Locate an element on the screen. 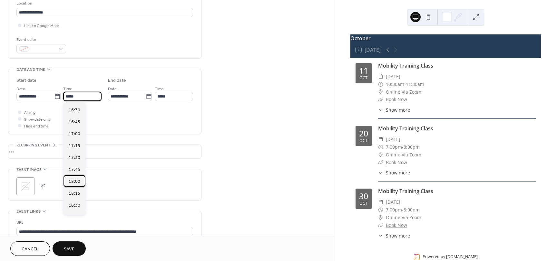  span: 16:30 is located at coordinates (74, 110).